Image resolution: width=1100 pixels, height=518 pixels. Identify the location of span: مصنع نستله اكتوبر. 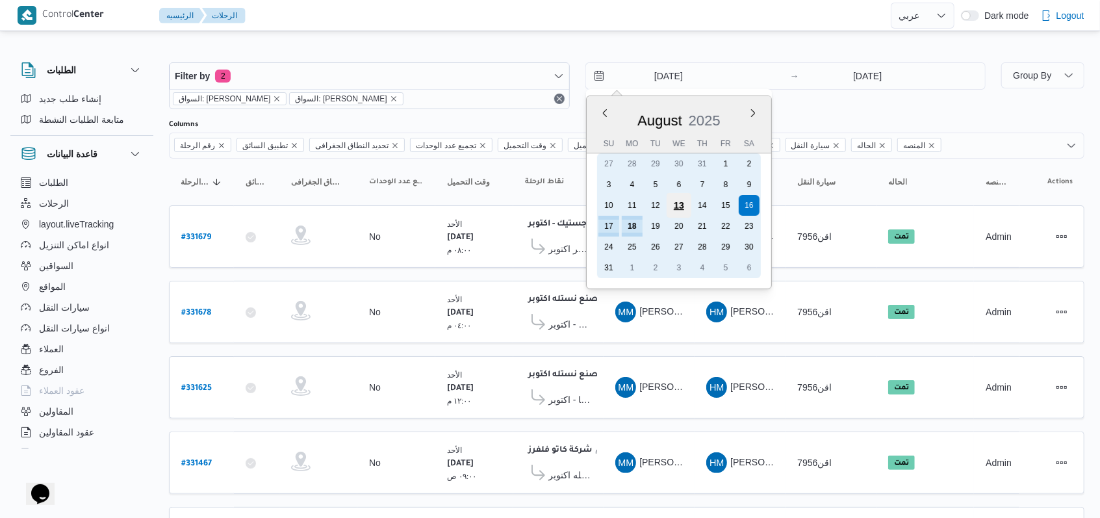
(570, 475).